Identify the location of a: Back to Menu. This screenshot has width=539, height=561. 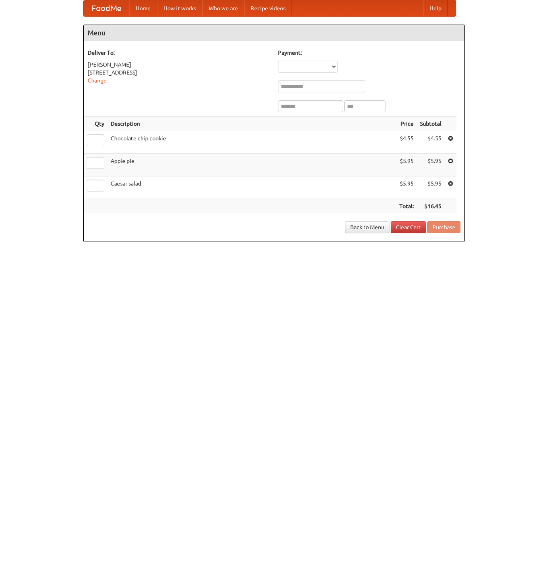
(367, 227).